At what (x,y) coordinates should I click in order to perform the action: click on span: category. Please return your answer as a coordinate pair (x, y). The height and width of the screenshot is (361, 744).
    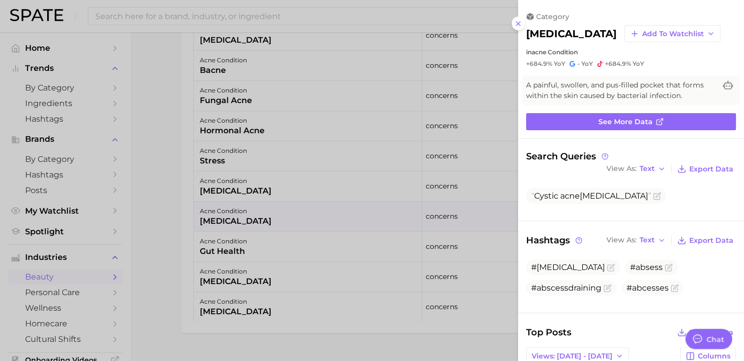
    Looking at the image, I should click on (553, 17).